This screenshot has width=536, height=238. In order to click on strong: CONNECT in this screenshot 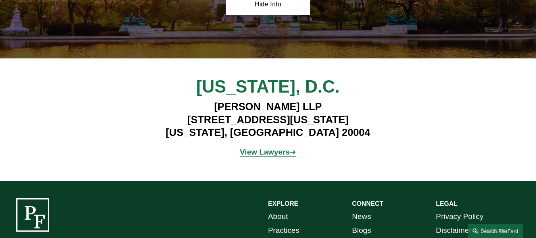, I will do `click(367, 203)`.